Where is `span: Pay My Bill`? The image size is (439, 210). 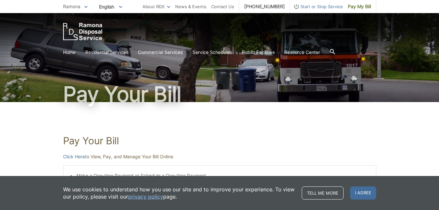
span: Pay My Bill is located at coordinates (360, 7).